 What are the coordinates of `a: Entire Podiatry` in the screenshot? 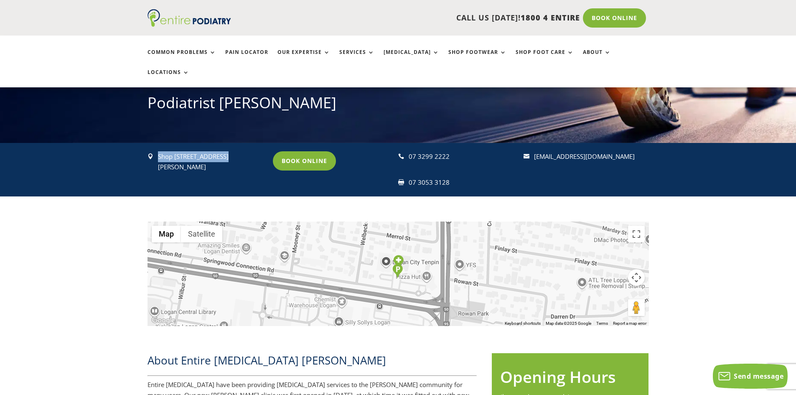 It's located at (189, 24).